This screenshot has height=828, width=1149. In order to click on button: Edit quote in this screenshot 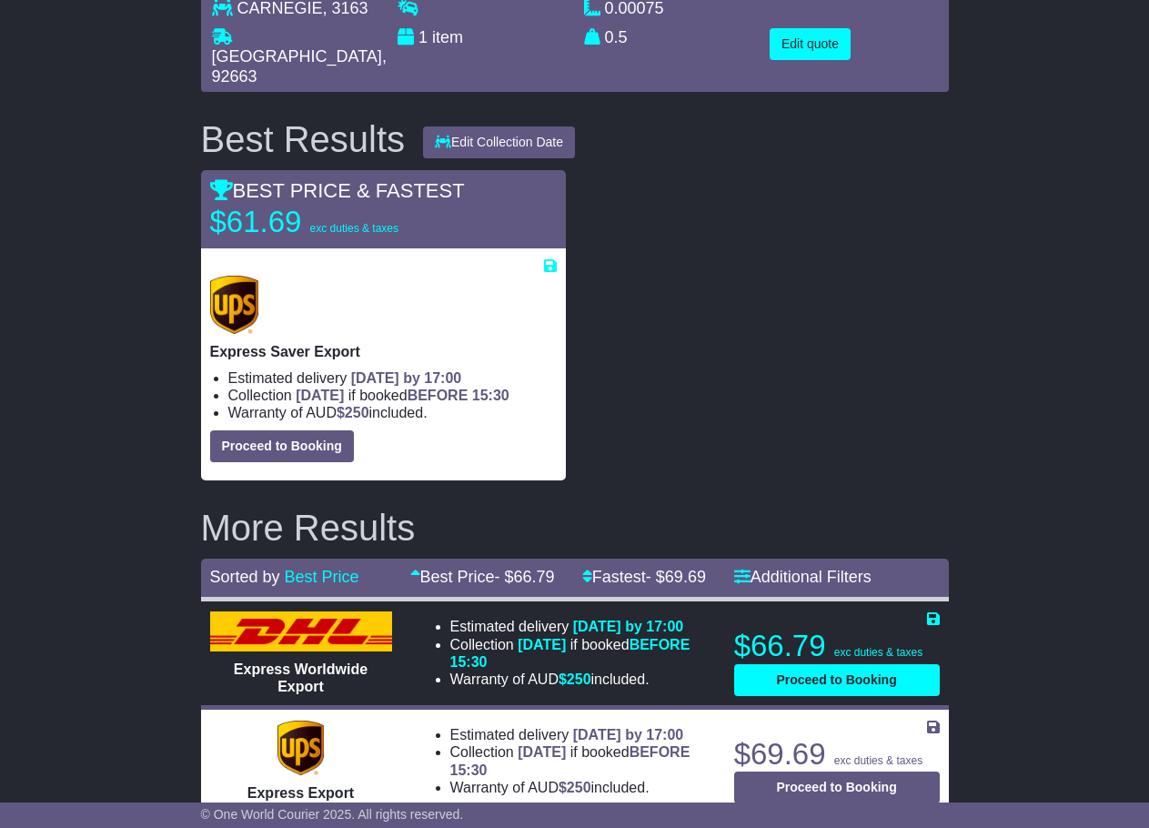, I will do `click(810, 44)`.